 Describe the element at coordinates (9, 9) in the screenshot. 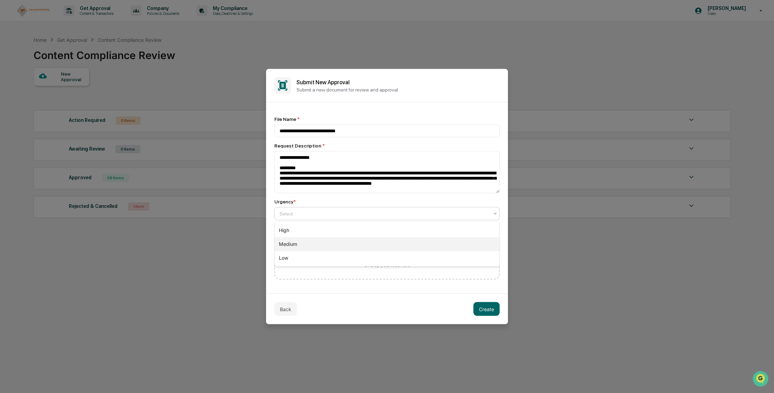

I see `img: f2157a4c-a0d3-4daa-907e-bb6f0de503a5-1751232295721` at that location.